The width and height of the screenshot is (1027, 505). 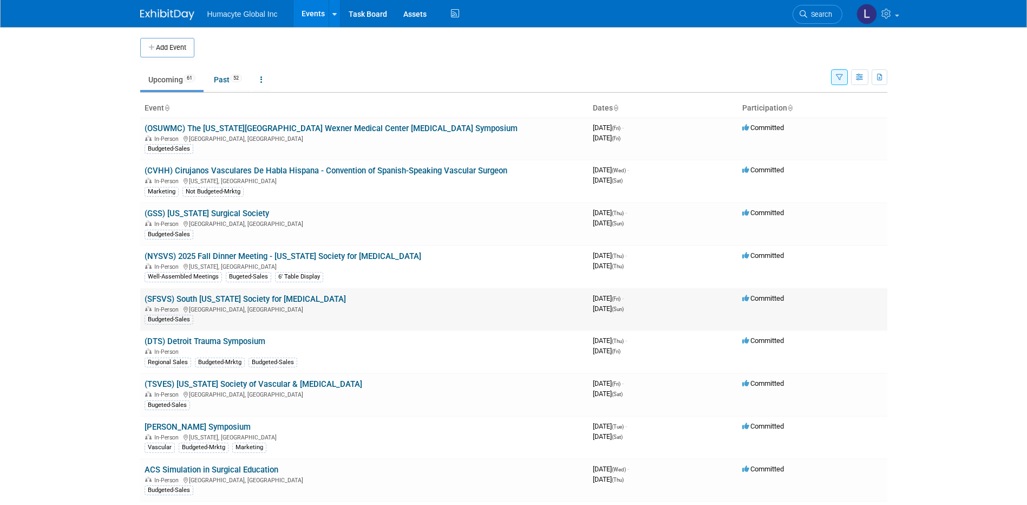 What do you see at coordinates (168, 362) in the screenshot?
I see `div: Regional Sales` at bounding box center [168, 362].